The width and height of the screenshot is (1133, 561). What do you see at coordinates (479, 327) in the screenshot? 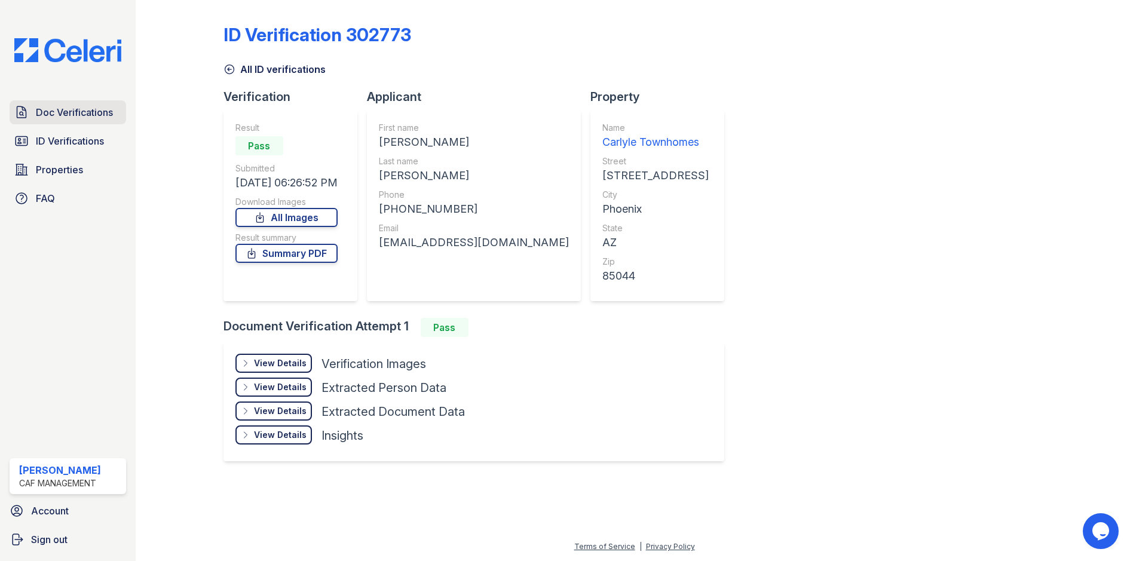
I see `div: Document Verification Attempt 1` at bounding box center [479, 327].